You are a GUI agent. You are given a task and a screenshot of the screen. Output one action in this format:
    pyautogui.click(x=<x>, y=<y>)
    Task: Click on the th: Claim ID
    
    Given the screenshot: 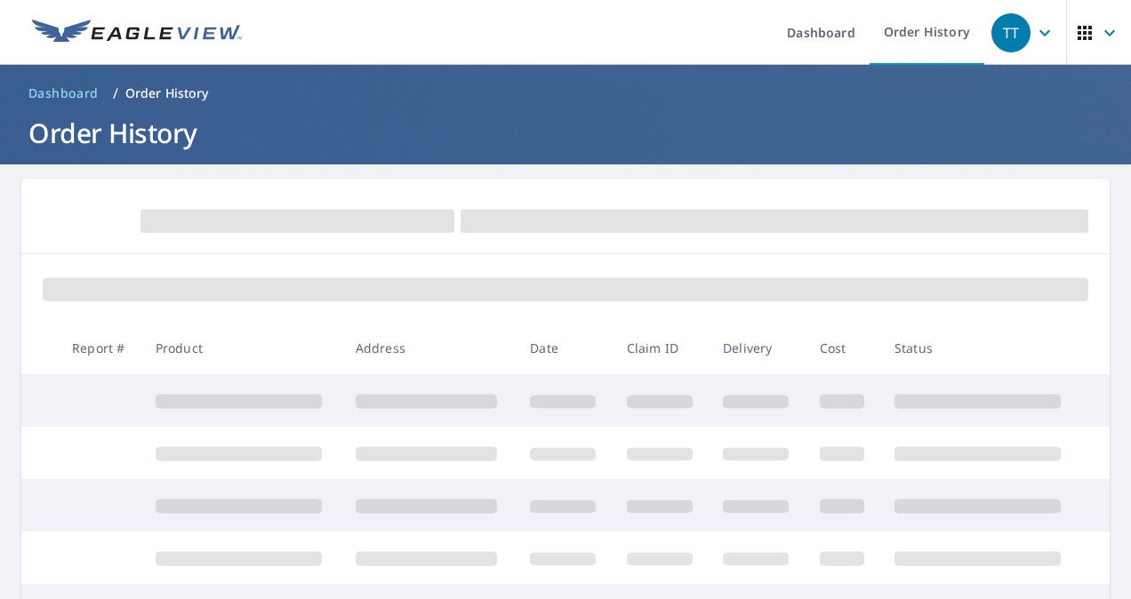 What is the action you would take?
    pyautogui.click(x=661, y=348)
    